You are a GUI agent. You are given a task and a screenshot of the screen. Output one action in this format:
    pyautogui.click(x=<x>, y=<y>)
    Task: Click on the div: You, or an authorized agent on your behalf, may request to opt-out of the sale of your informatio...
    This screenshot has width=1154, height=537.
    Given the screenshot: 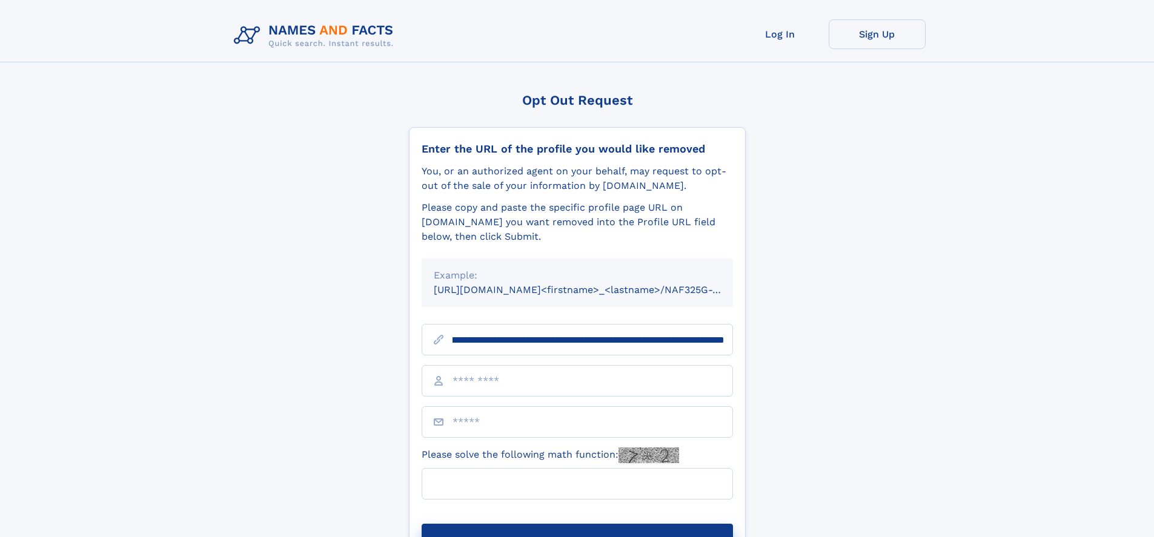 What is the action you would take?
    pyautogui.click(x=577, y=179)
    